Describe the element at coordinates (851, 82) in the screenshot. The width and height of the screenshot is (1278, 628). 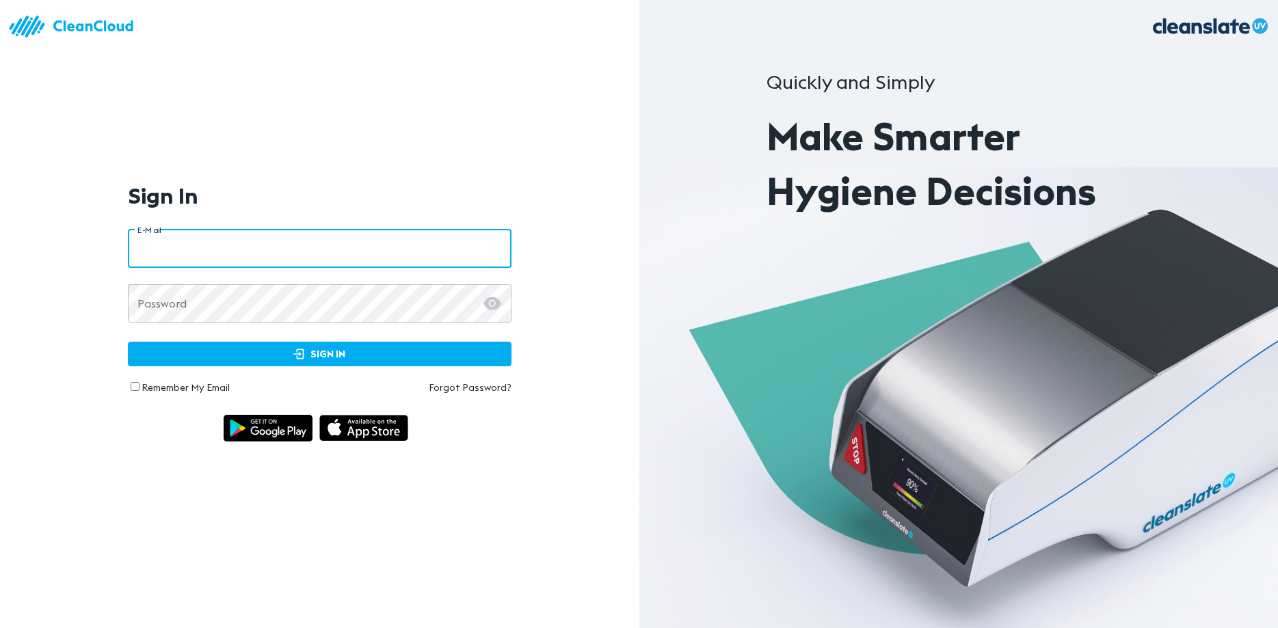
I see `span: Quickly and Simply` at that location.